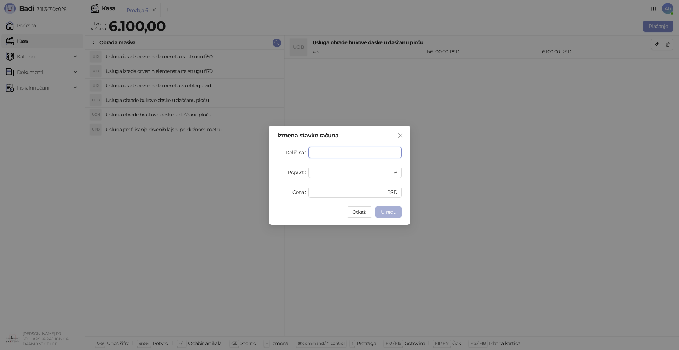  Describe the element at coordinates (359, 212) in the screenshot. I see `span: Otkaži` at that location.